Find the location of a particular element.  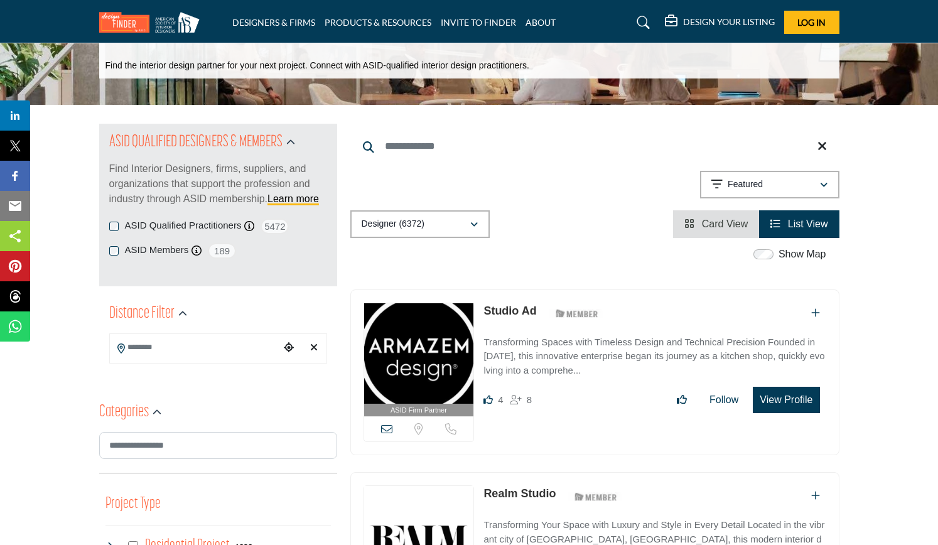

input: ASID Members checkbox is located at coordinates (114, 250).